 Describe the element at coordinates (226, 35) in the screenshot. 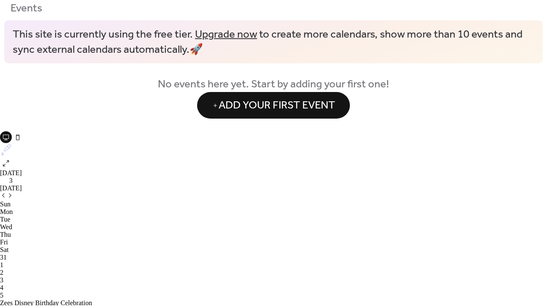

I see `a: Upgrade now` at that location.